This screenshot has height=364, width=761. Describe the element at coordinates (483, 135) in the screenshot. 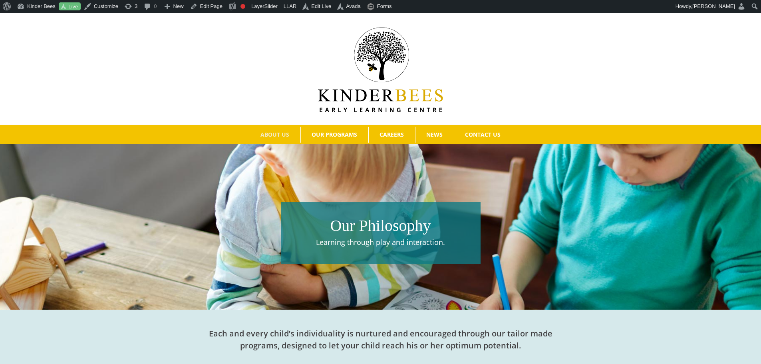

I see `a: CONTACT US` at that location.